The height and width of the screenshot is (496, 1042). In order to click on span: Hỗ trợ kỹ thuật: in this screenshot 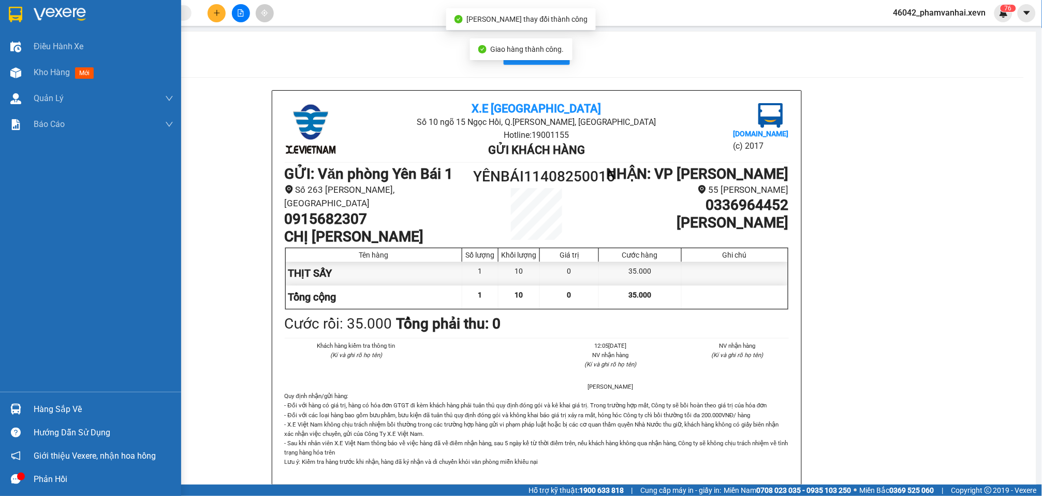, I will do `click(576, 490)`.